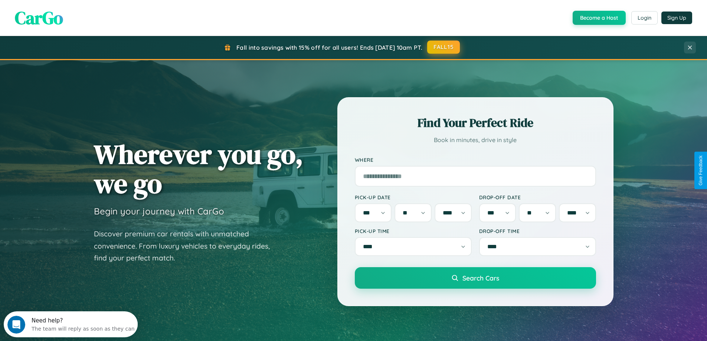  What do you see at coordinates (79, 9) in the screenshot?
I see `div: Need help?` at bounding box center [79, 9].